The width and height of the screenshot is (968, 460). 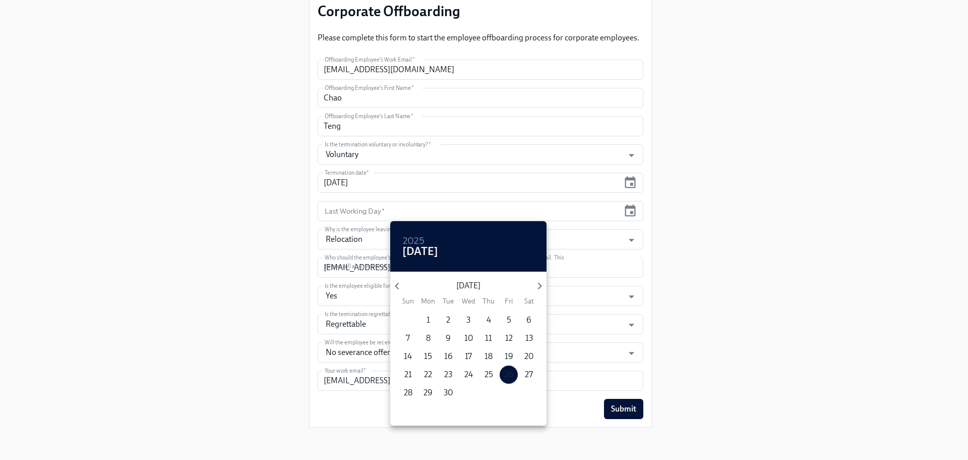 What do you see at coordinates (428, 374) in the screenshot?
I see `button: 22` at bounding box center [428, 374].